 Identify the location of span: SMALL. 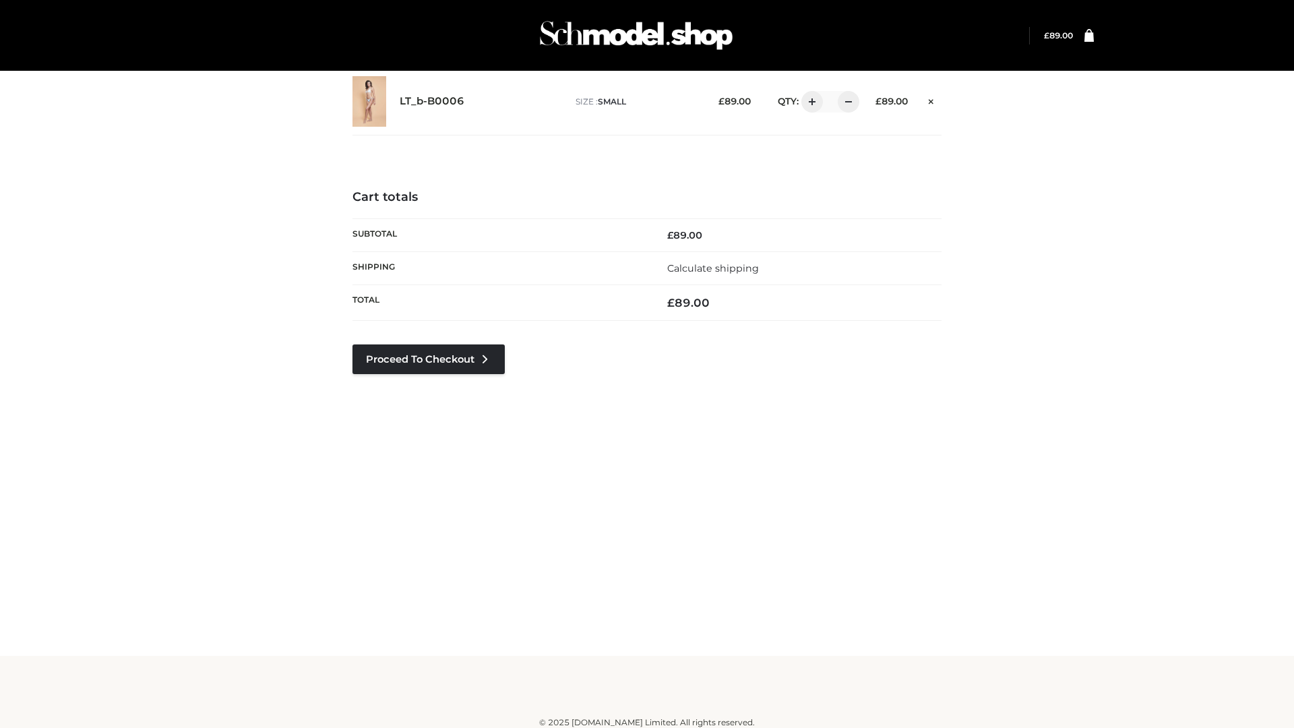
(612, 101).